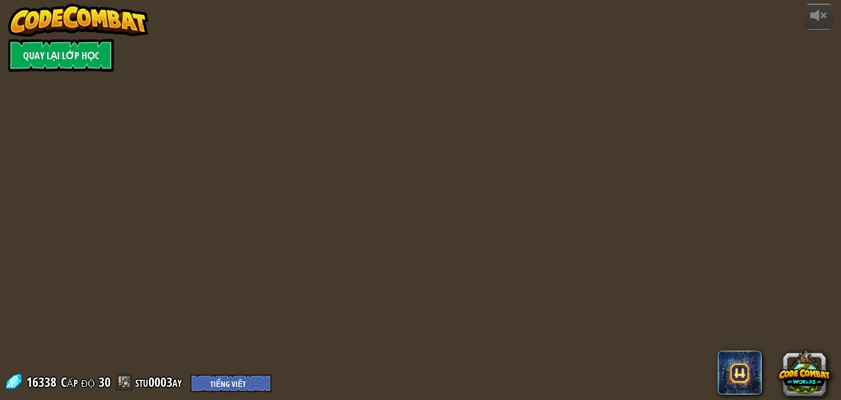 This screenshot has height=400, width=841. Describe the element at coordinates (105, 381) in the screenshot. I see `span: 30` at that location.